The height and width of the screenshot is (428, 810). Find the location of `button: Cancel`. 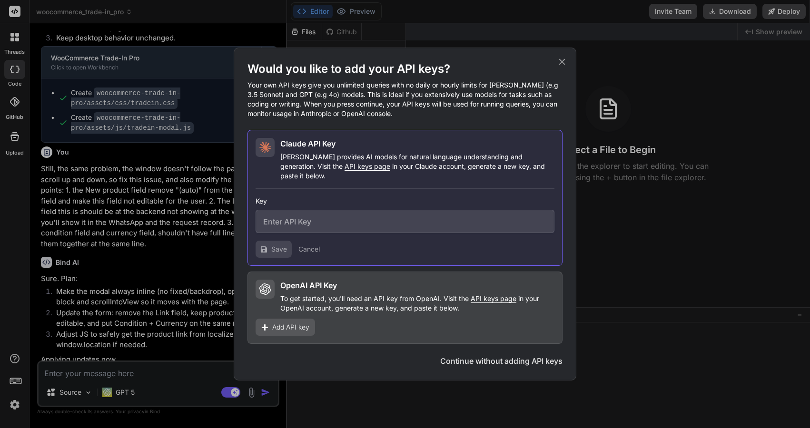

button: Cancel is located at coordinates (309, 249).